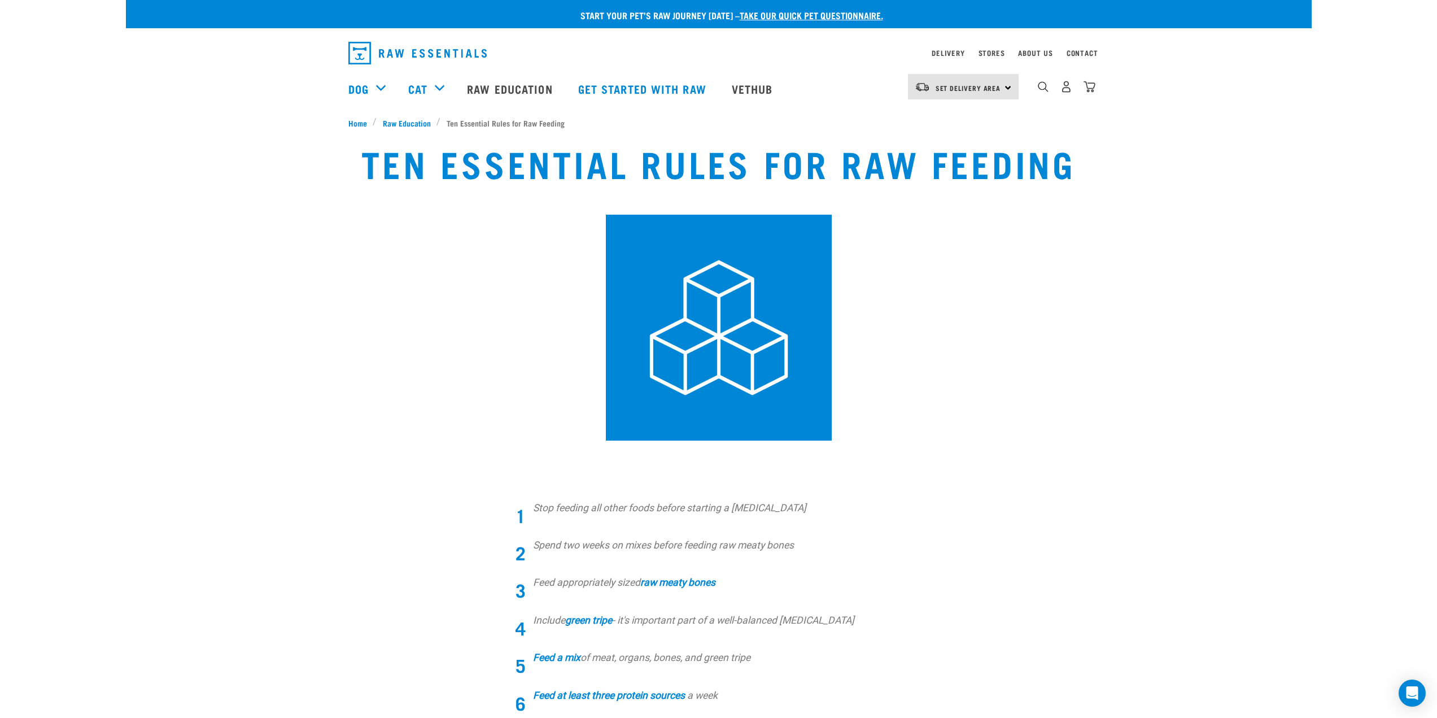  Describe the element at coordinates (357, 123) in the screenshot. I see `span: Home` at that location.